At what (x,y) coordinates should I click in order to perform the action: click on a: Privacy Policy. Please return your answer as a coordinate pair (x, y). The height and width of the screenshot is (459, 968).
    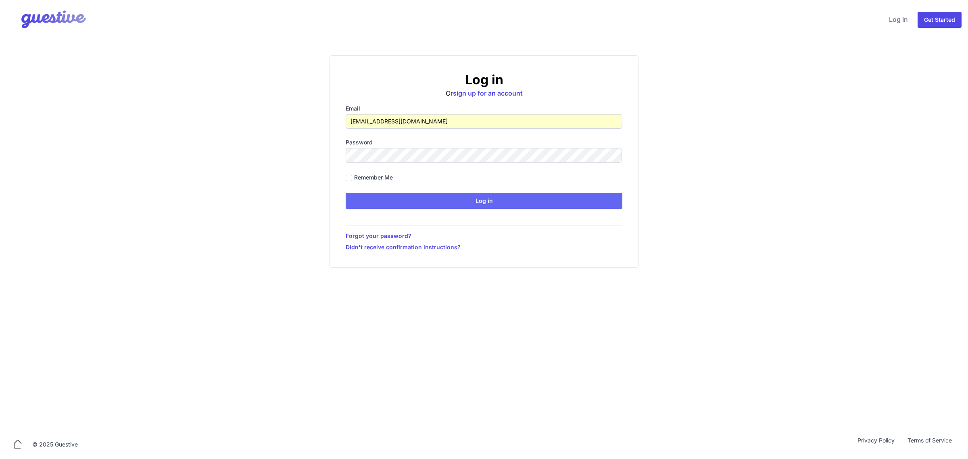
    Looking at the image, I should click on (876, 444).